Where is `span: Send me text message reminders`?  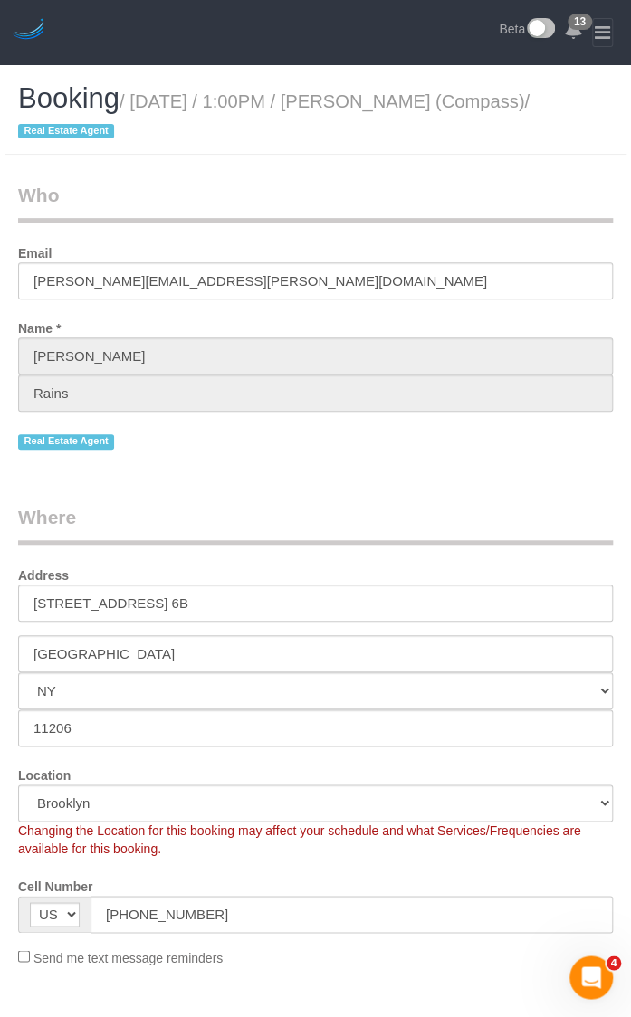 span: Send me text message reminders is located at coordinates (128, 957).